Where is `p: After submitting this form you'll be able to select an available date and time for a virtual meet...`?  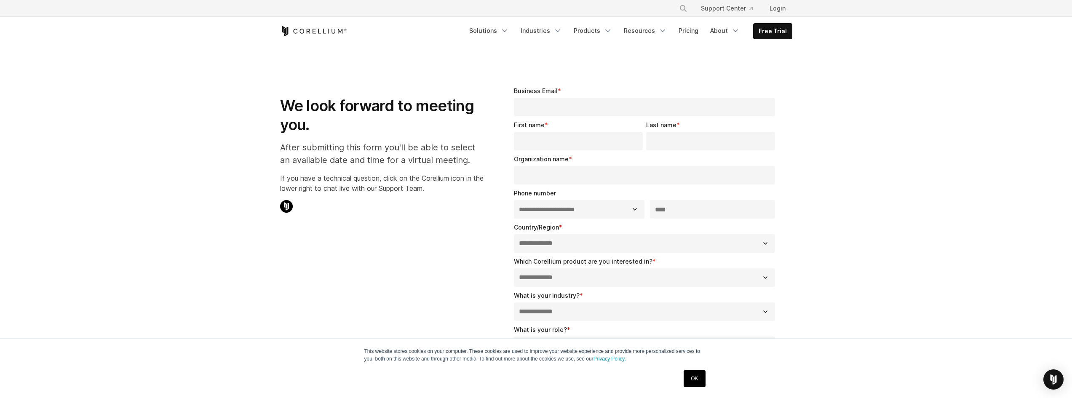 p: After submitting this form you'll be able to select an available date and time for a virtual meet... is located at coordinates (382, 154).